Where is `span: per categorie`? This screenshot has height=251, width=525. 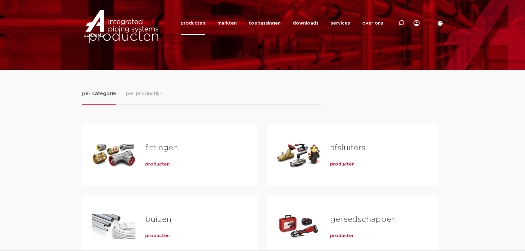
span: per categorie is located at coordinates (99, 94).